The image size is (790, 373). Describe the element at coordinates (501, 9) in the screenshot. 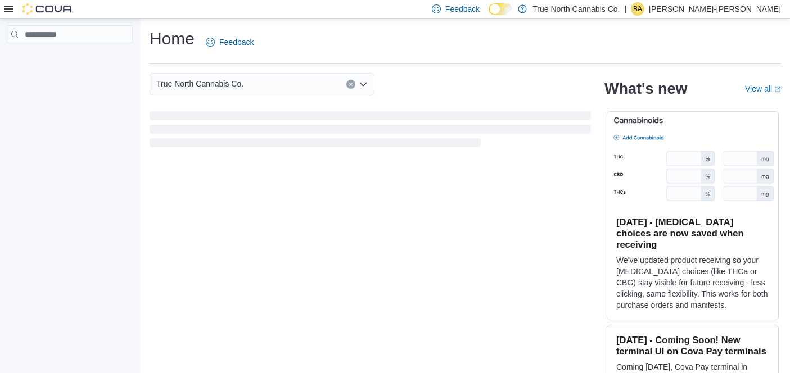

I see `input: Dark Mode` at that location.